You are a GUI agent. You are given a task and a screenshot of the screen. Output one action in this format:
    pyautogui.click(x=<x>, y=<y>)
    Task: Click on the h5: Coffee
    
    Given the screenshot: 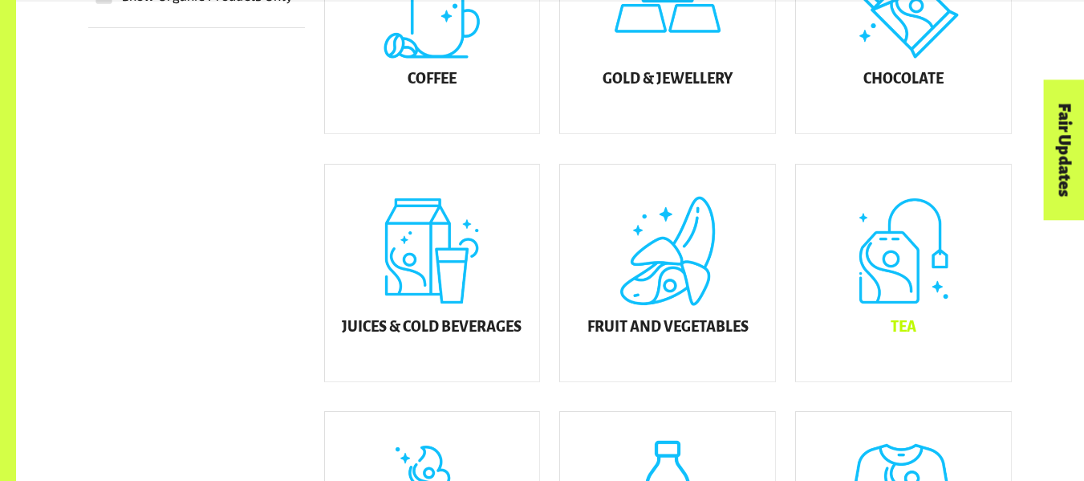 What is the action you would take?
    pyautogui.click(x=432, y=79)
    